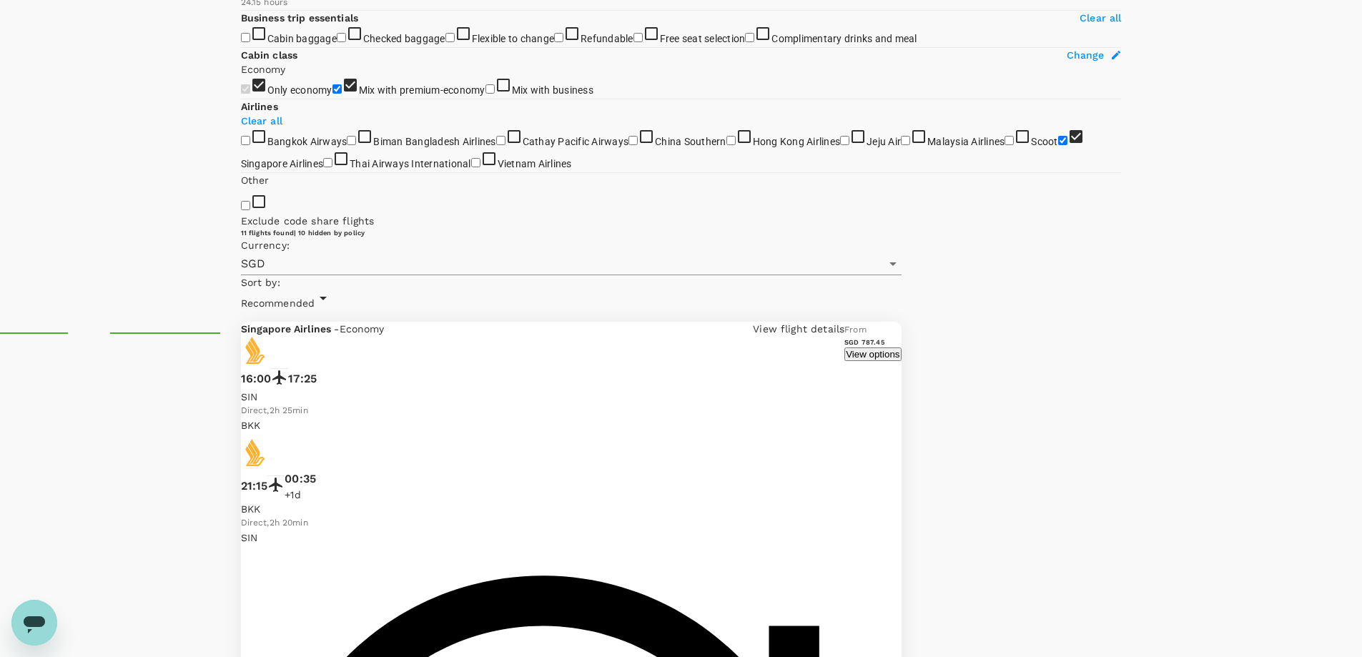  What do you see at coordinates (292, 495) in the screenshot?
I see `span: +1d` at bounding box center [292, 495].